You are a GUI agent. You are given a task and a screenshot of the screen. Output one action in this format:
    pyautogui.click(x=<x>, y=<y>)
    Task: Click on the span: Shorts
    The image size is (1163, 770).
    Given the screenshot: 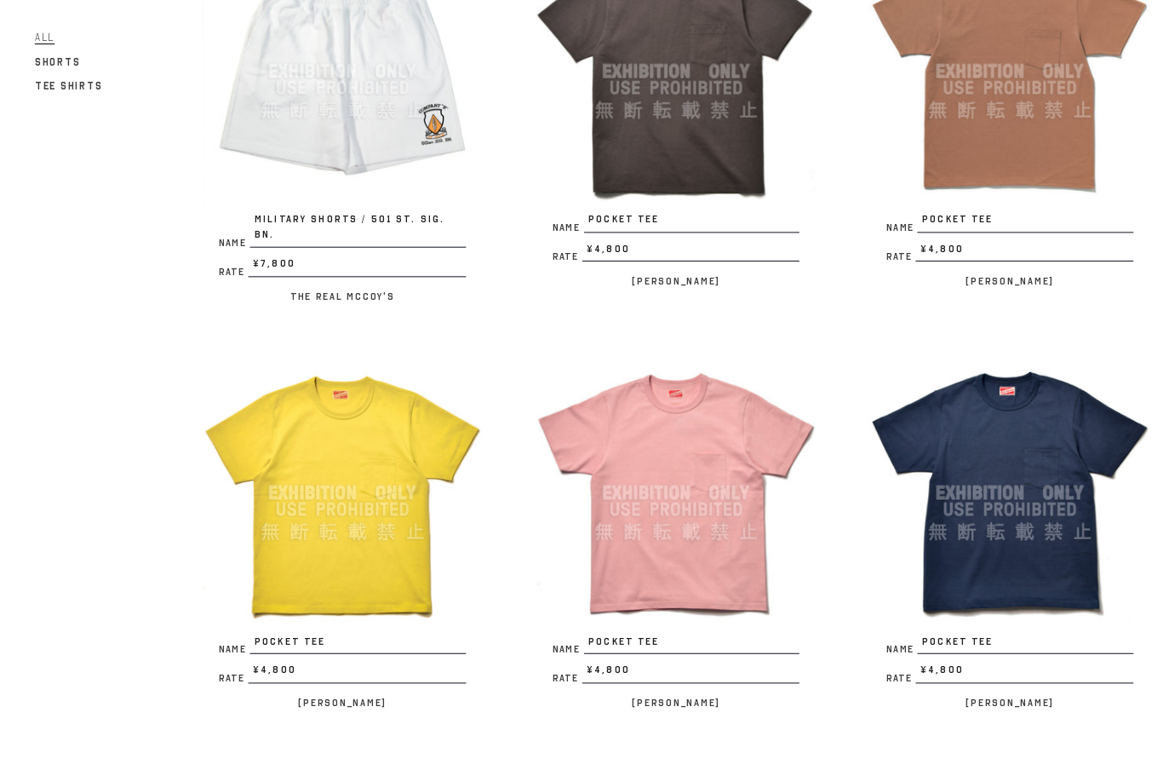 What is the action you would take?
    pyautogui.click(x=56, y=61)
    